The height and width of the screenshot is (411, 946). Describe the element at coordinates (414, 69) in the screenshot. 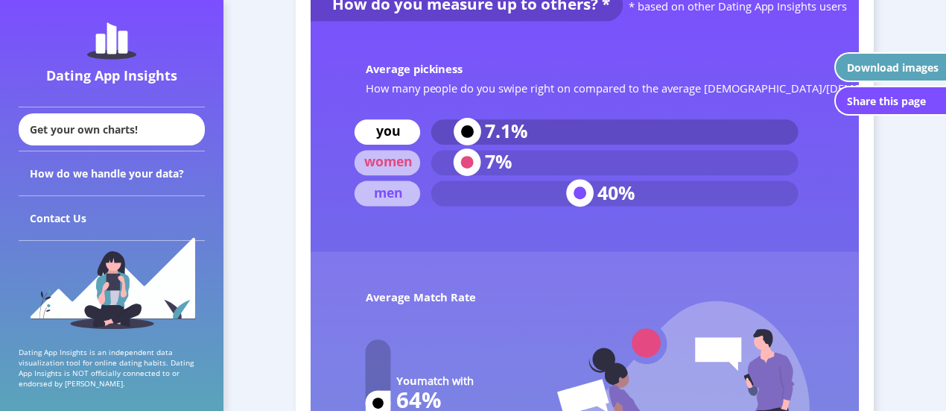

I see `text: Average pickiness` at that location.